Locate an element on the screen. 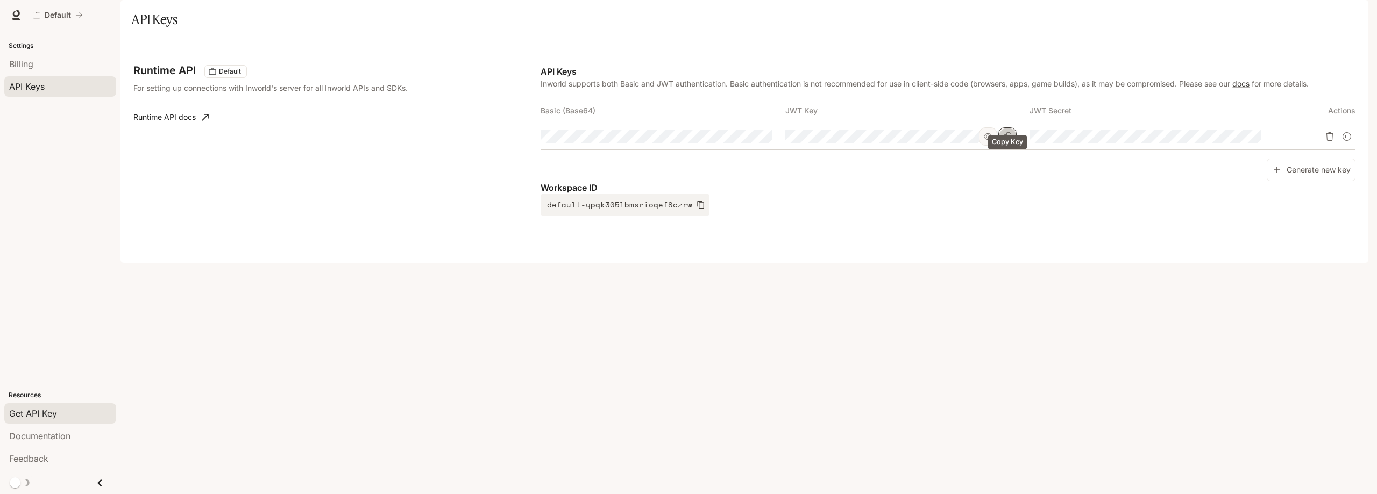 The width and height of the screenshot is (1377, 494). a: Runtime API docs is located at coordinates (171, 117).